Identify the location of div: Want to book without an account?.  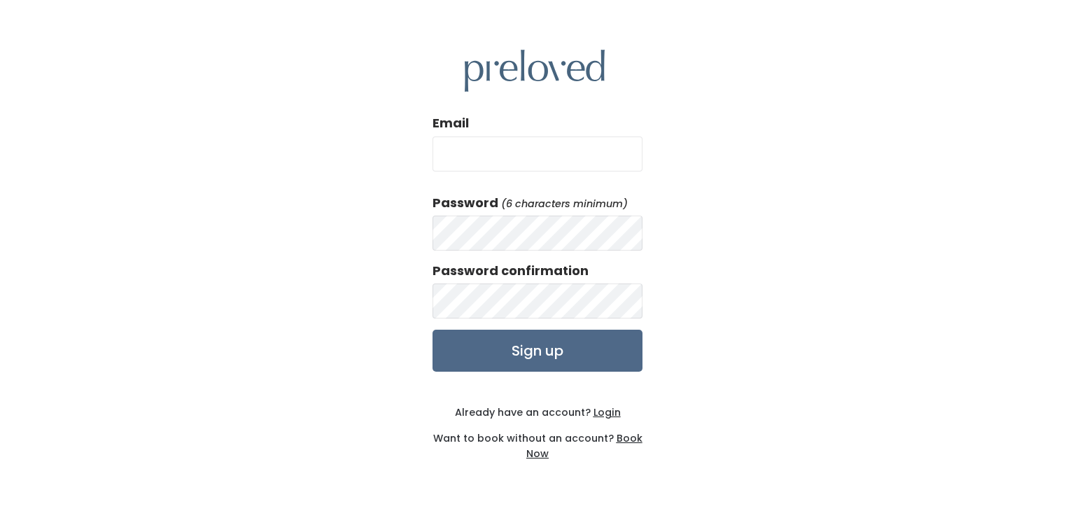
(537, 440).